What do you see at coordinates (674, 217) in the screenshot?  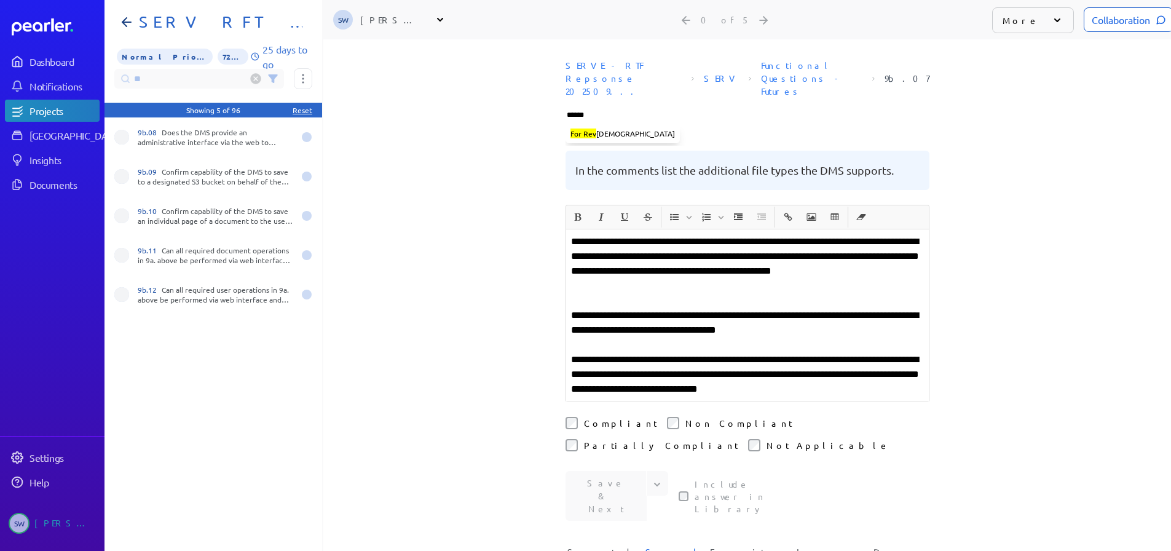 I see `button: Insert Unordered List` at bounding box center [674, 217].